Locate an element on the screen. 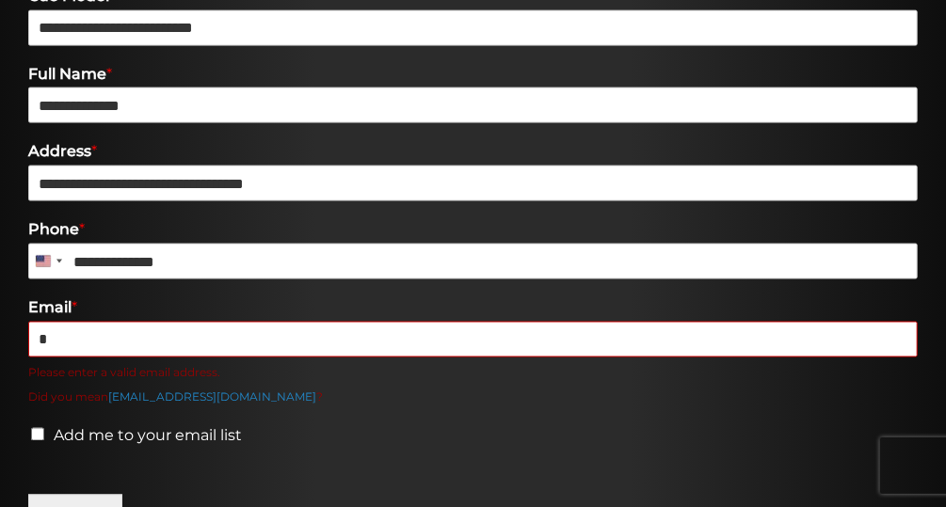 The image size is (946, 507). label: Add me to your email list is located at coordinates (148, 436).